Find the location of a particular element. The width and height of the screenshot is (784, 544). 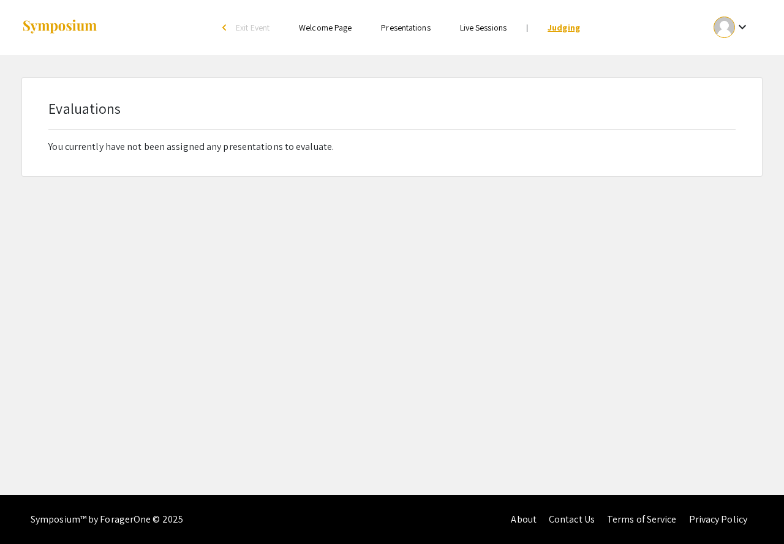

div: arrow_back_ios is located at coordinates (226, 28).